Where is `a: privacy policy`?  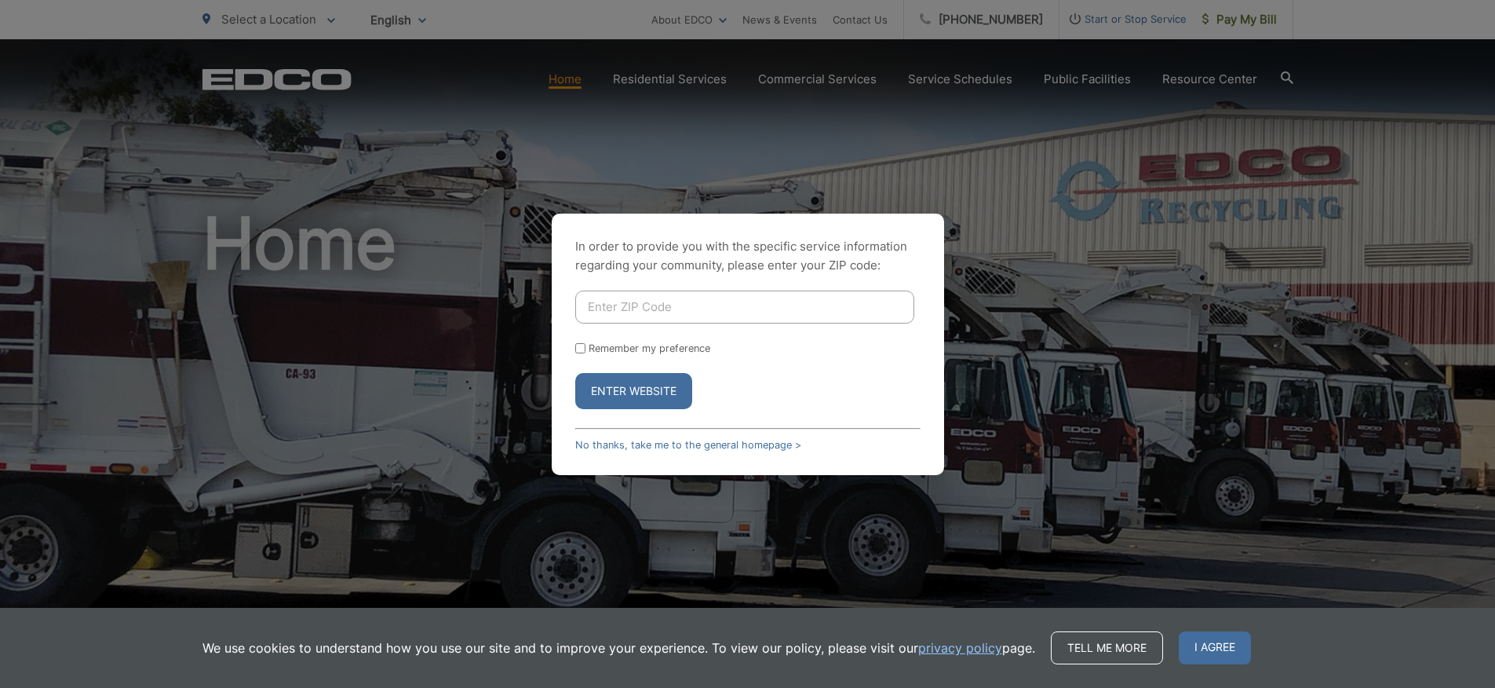 a: privacy policy is located at coordinates (960, 648).